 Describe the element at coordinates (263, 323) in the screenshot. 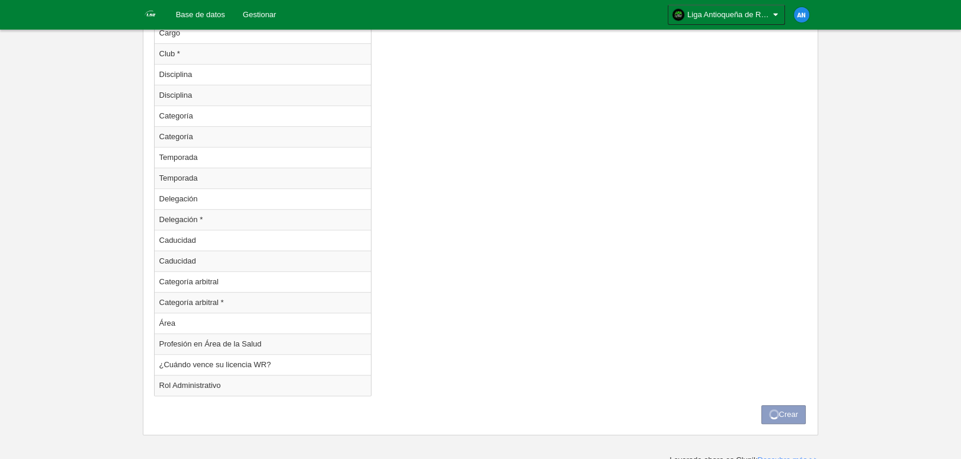

I see `td: Área` at that location.